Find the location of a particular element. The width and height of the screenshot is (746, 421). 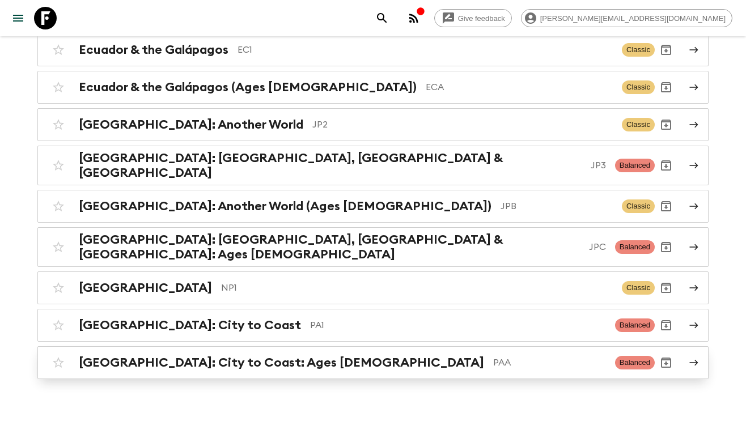

p: PAA is located at coordinates (549, 363).